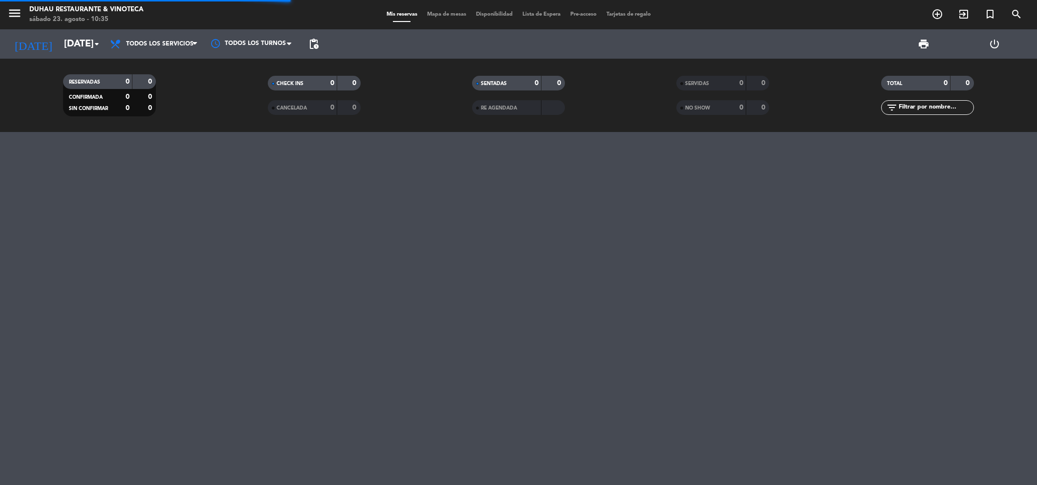 Image resolution: width=1037 pixels, height=485 pixels. What do you see at coordinates (697, 108) in the screenshot?
I see `span: NO SHOW` at bounding box center [697, 108].